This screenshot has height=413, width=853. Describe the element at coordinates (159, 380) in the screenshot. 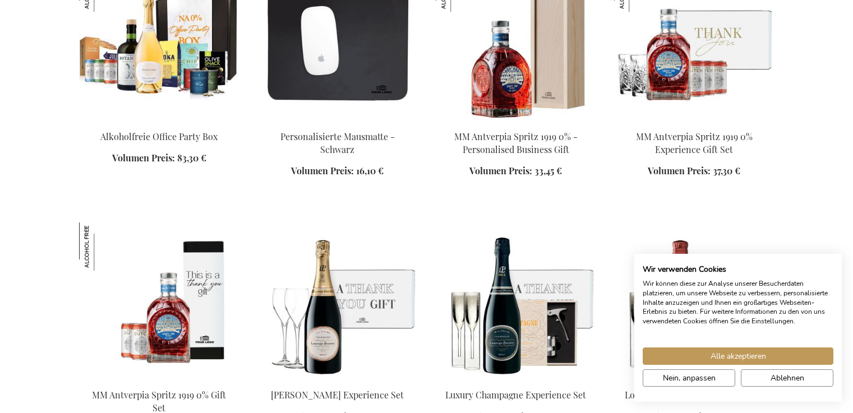

I see `a: MM Antverpia Spritz 1919 0% Gift Set MM Antverpia Spritz 1919 0% Gift Set` at that location.